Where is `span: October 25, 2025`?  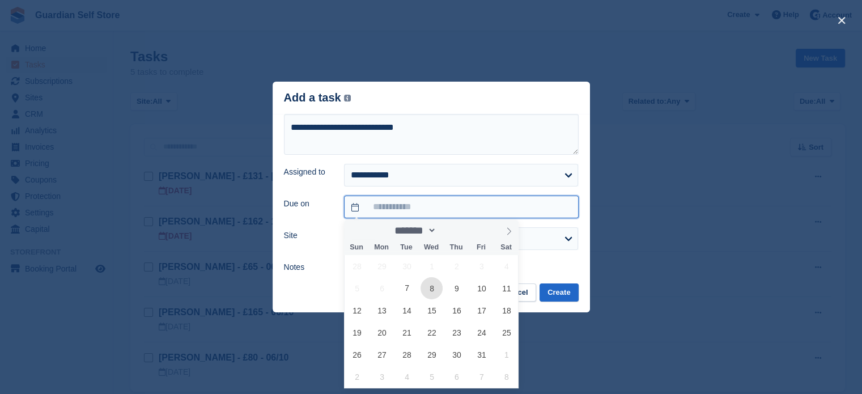 span: October 25, 2025 is located at coordinates (506, 332).